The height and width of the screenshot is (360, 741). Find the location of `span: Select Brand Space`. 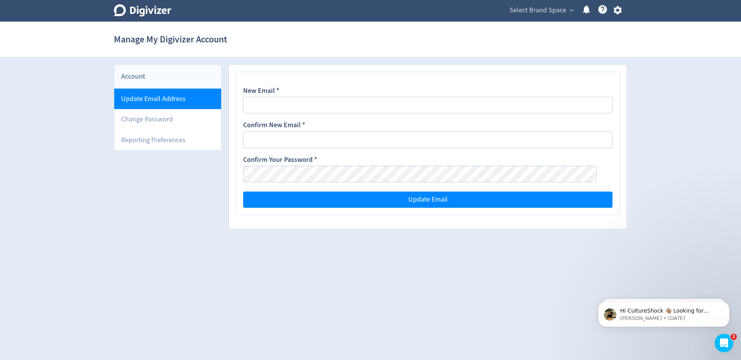

span: Select Brand Space is located at coordinates (538, 10).